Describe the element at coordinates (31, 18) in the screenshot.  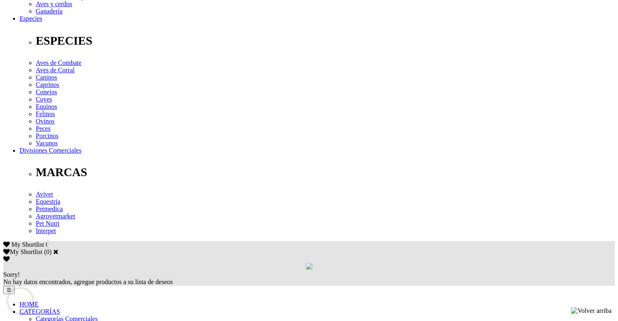
I see `a: Especies` at that location.